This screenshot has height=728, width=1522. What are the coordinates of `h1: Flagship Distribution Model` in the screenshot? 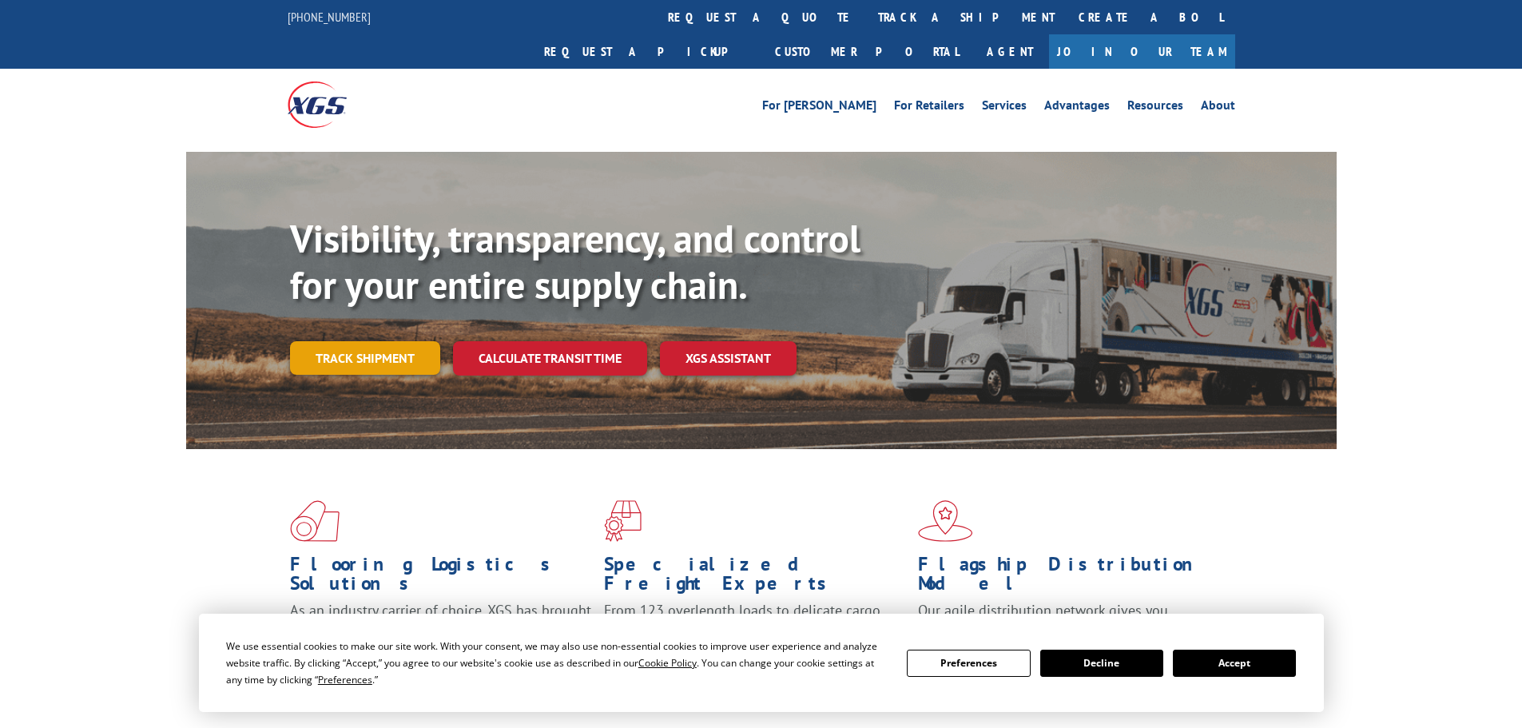 It's located at (1069, 578).